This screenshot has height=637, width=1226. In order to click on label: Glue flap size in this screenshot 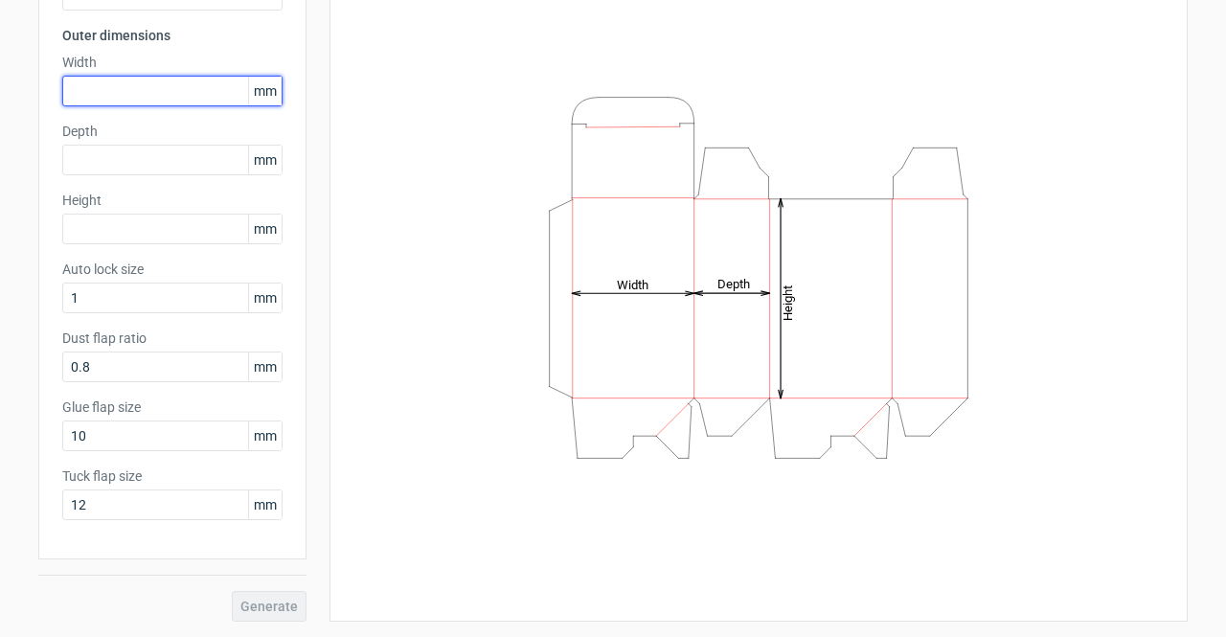, I will do `click(172, 407)`.